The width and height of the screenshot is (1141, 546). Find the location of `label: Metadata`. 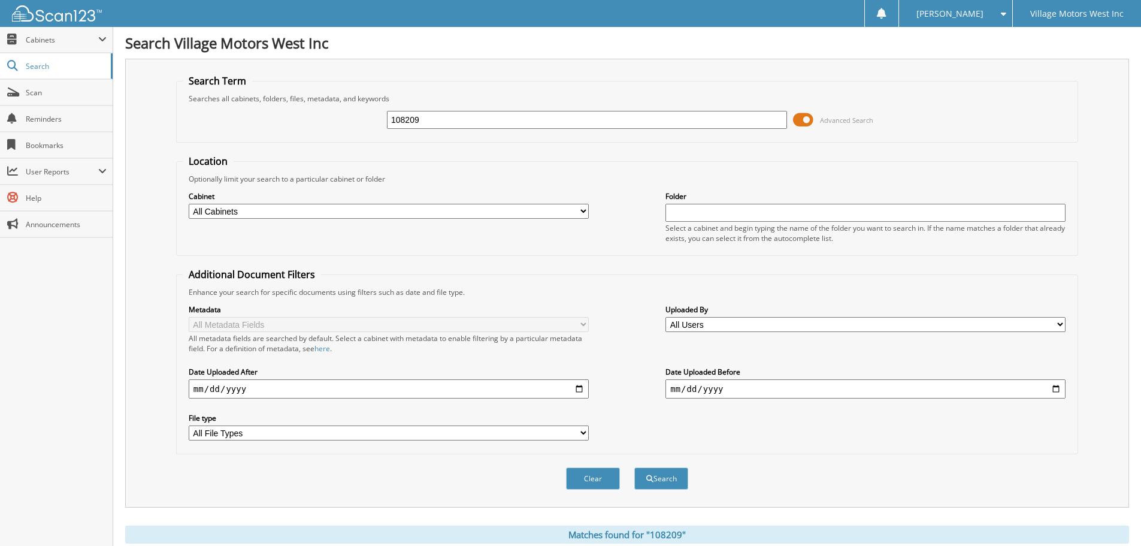

label: Metadata is located at coordinates (389, 309).